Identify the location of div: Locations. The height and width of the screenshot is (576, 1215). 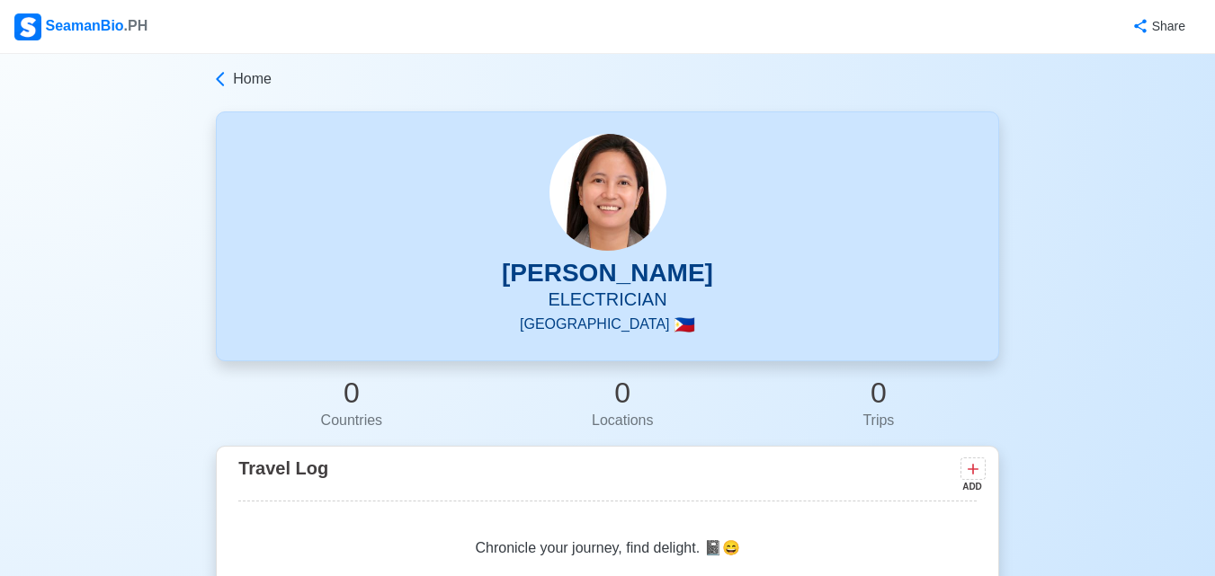
(622, 421).